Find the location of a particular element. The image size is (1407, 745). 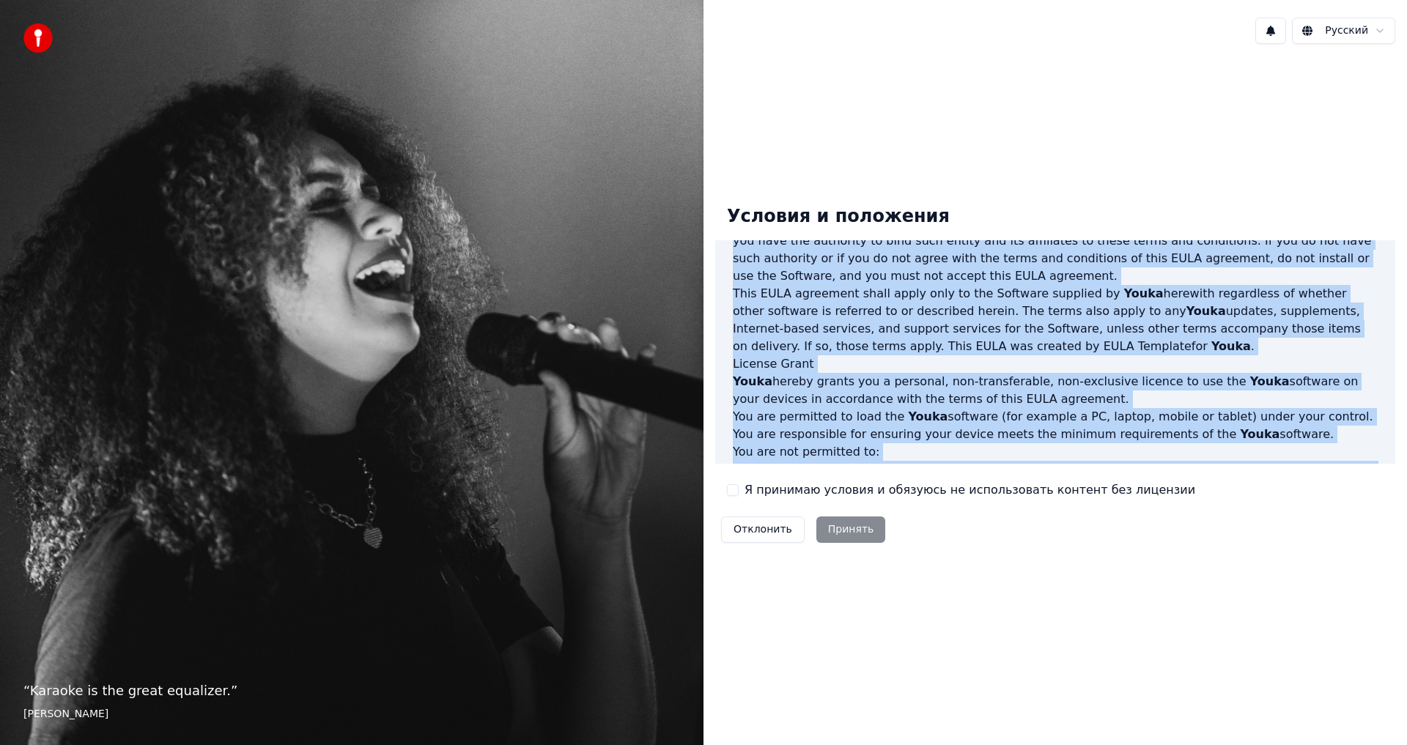

h3: License Grant is located at coordinates (1055, 364).